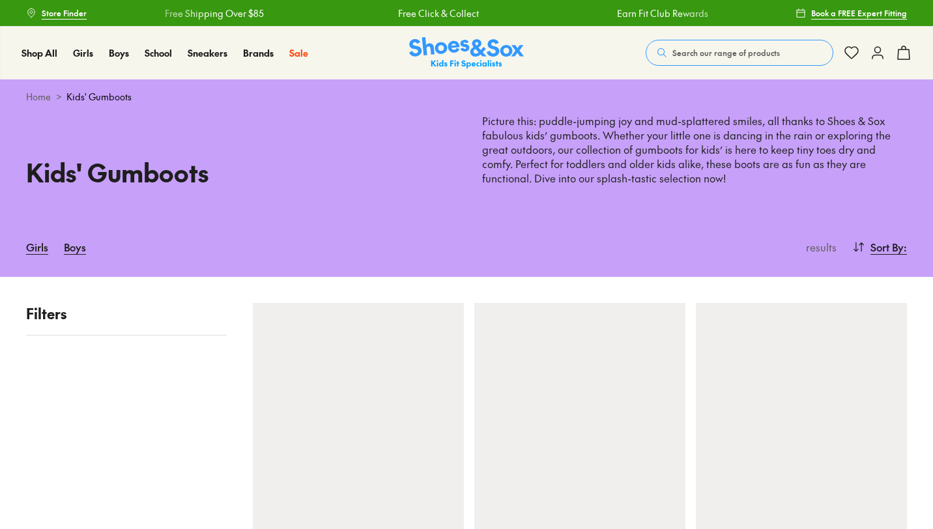 The height and width of the screenshot is (529, 933). What do you see at coordinates (887, 247) in the screenshot?
I see `span: Sort By` at bounding box center [887, 247].